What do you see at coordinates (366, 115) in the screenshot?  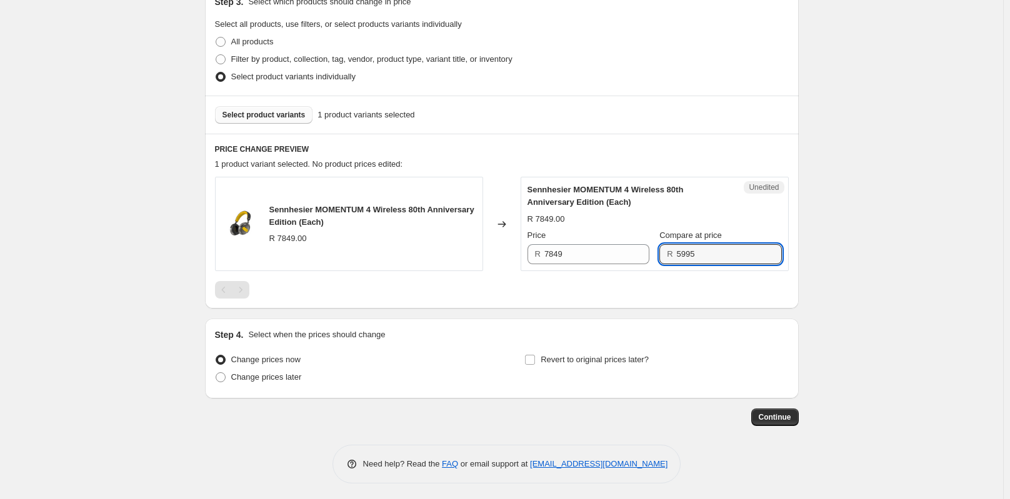 I see `span: 1 product variants selected` at bounding box center [366, 115].